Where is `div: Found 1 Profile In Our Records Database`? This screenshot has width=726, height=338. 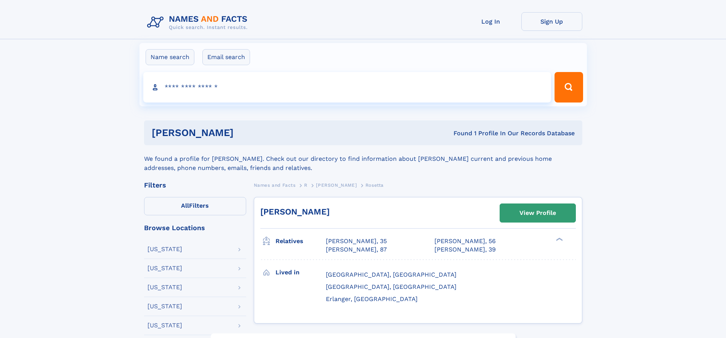 div: Found 1 Profile In Our Records Database is located at coordinates (459, 133).